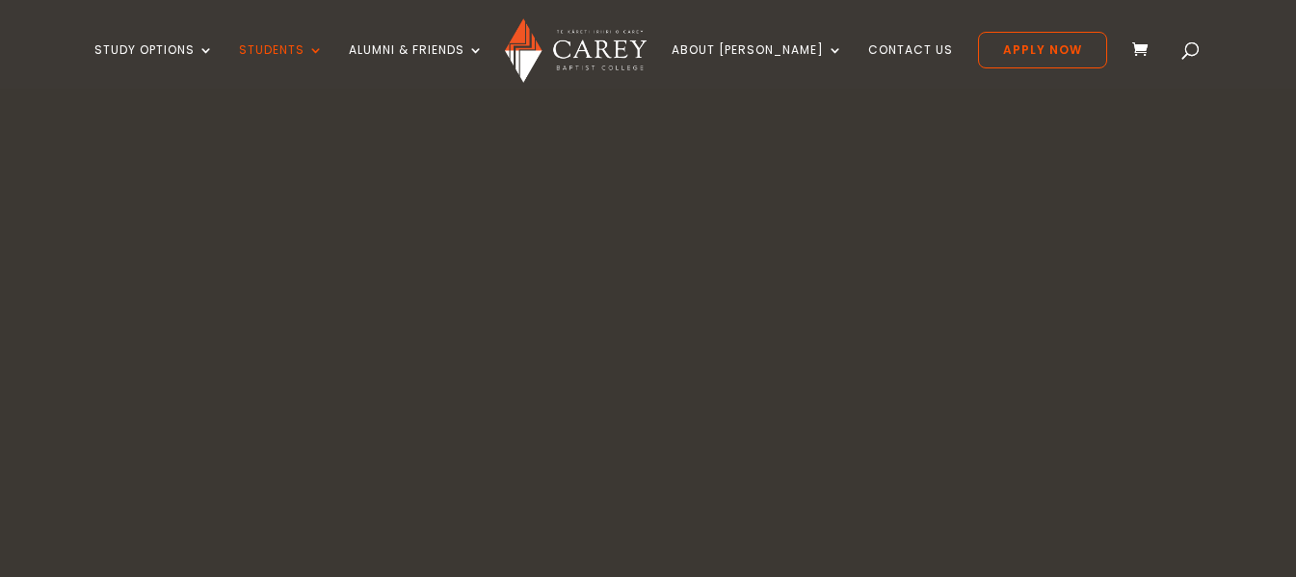 The width and height of the screenshot is (1296, 577). Describe the element at coordinates (911, 66) in the screenshot. I see `a: Contact Us` at that location.